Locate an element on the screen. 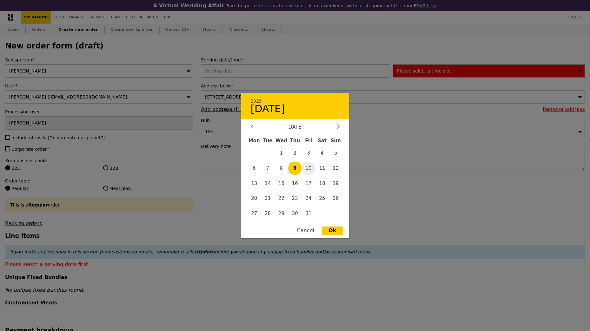 This screenshot has width=590, height=331. span: 25 is located at coordinates (322, 199).